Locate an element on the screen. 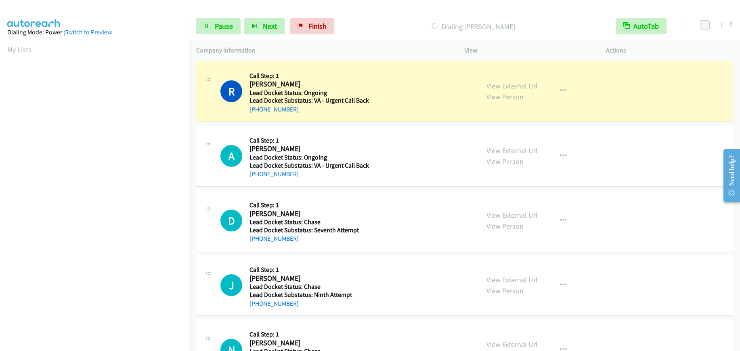 This screenshot has width=740, height=351. span: Finish is located at coordinates (317, 26).